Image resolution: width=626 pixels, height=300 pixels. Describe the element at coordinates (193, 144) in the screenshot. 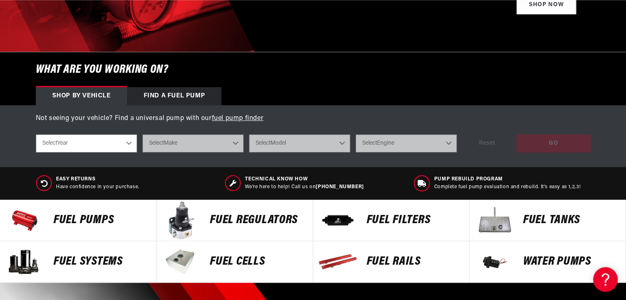

I see `select: Make` at that location.